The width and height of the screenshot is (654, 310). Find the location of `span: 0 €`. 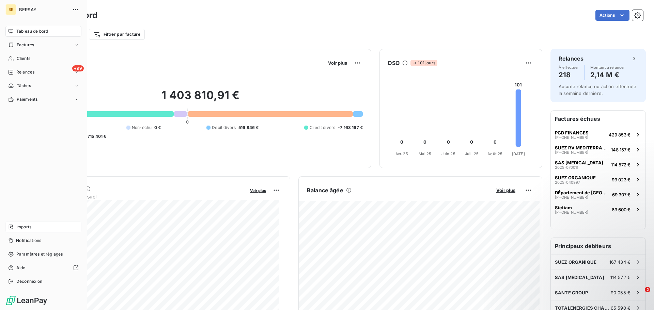

span: 0 € is located at coordinates (157, 128).